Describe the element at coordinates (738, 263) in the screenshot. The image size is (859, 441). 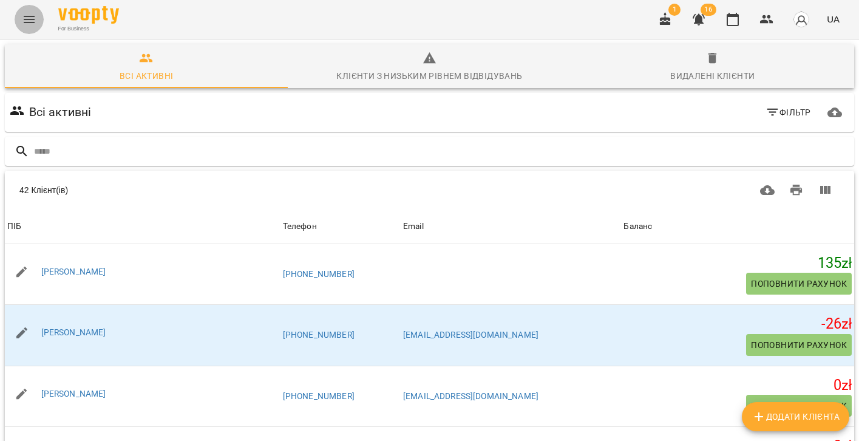
I see `h5: 135 zł` at that location.